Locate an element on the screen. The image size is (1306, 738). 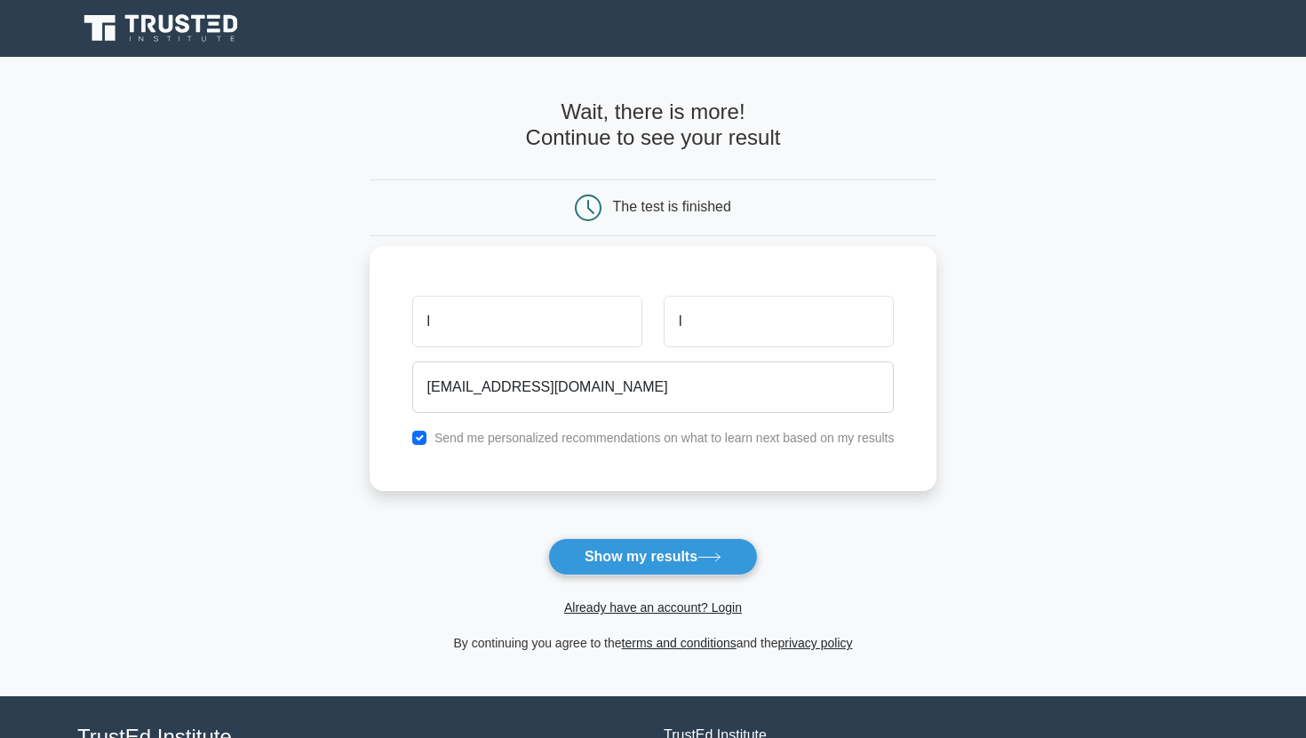
div: The test is finished is located at coordinates (672, 206).